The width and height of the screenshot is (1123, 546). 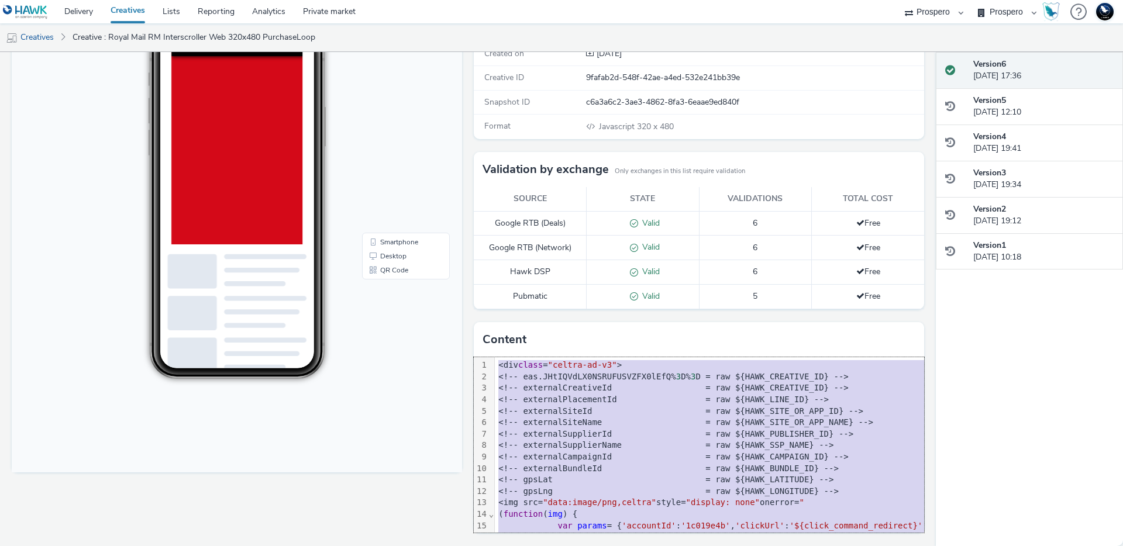 I want to click on strong: Version 3, so click(x=990, y=173).